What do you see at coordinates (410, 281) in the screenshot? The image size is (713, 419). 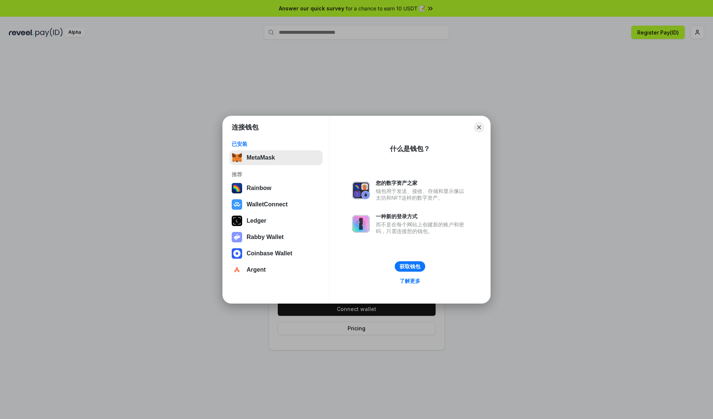 I see `a: 了解更多` at bounding box center [410, 281].